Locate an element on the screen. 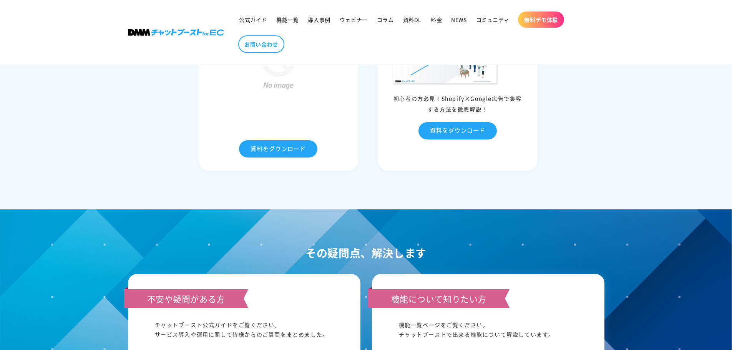 The height and width of the screenshot is (350, 732). a: ウェビナー is located at coordinates (354, 20).